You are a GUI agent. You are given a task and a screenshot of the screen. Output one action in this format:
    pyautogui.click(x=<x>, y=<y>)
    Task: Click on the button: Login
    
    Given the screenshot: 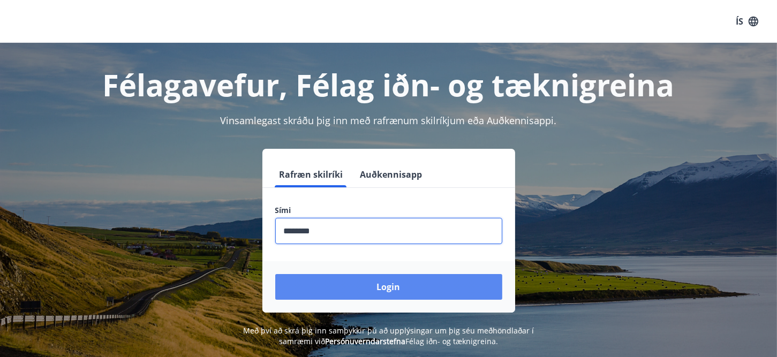 What is the action you would take?
    pyautogui.click(x=389, y=287)
    